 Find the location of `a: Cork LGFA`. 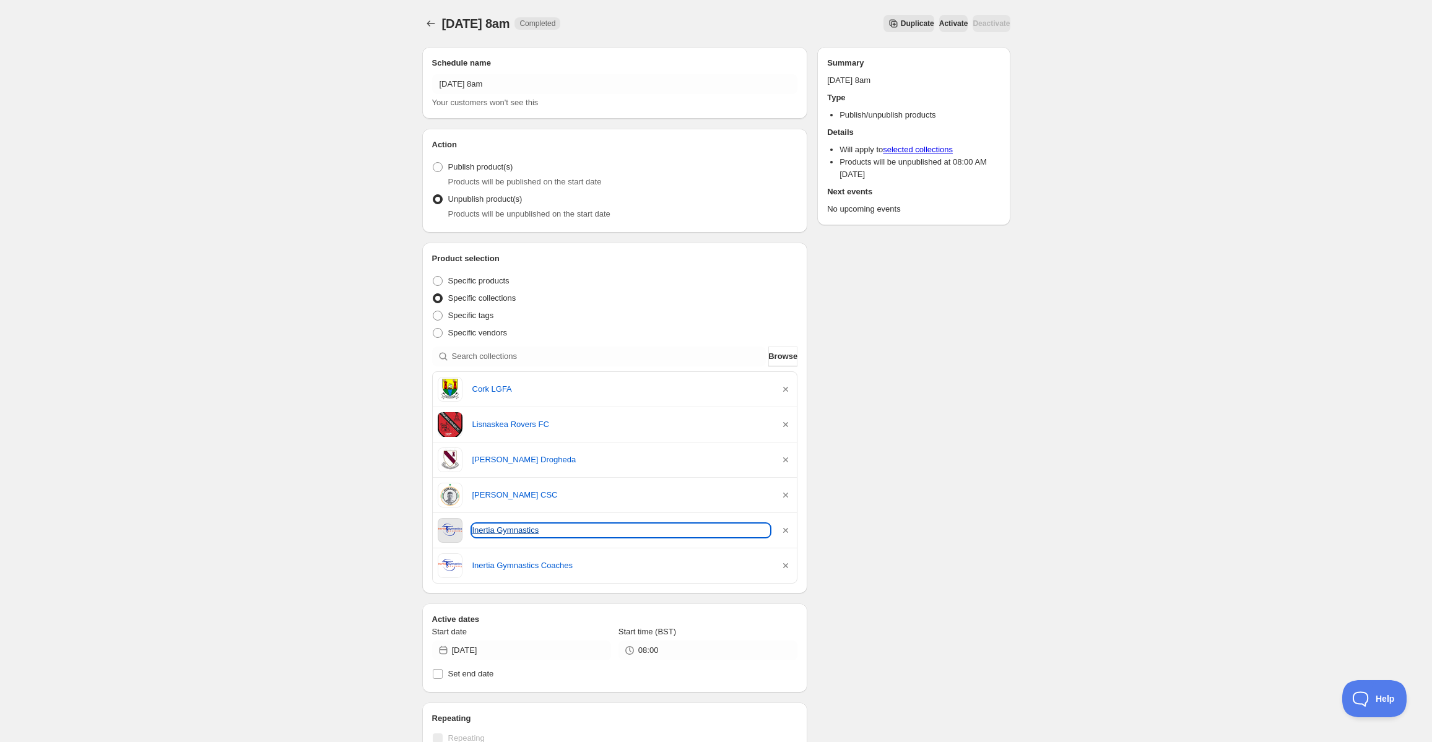

a: Cork LGFA is located at coordinates (621, 389).